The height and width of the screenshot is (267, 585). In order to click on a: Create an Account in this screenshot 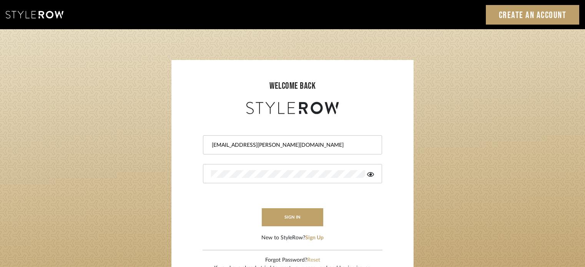, I will do `click(533, 15)`.